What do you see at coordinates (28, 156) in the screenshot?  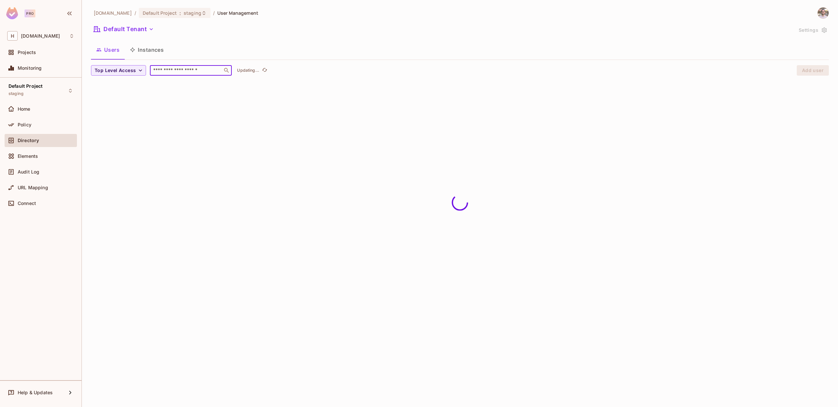 I see `span: Elements` at bounding box center [28, 156].